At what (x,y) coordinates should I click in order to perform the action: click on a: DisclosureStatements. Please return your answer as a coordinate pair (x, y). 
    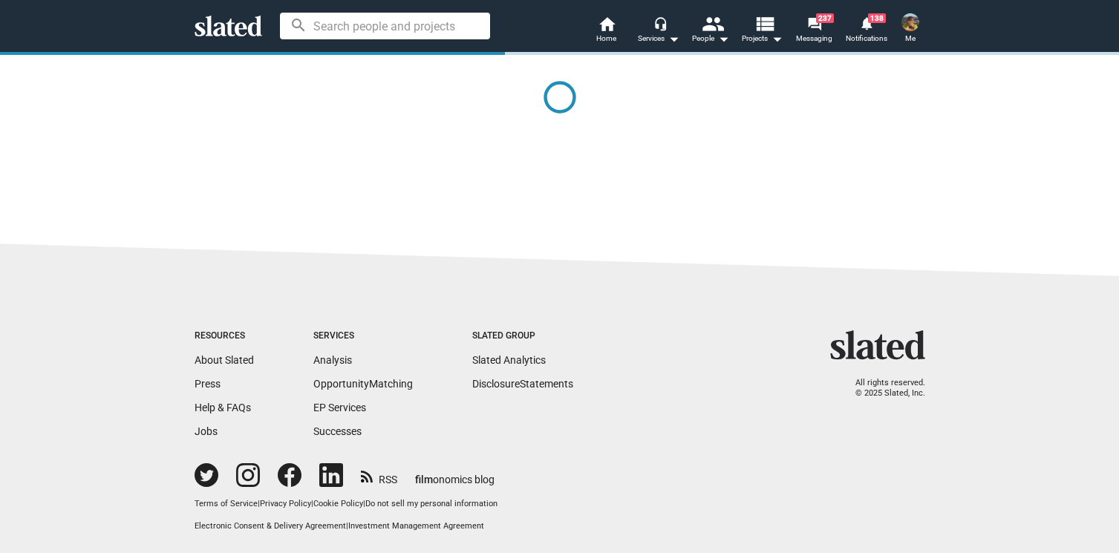
    Looking at the image, I should click on (523, 384).